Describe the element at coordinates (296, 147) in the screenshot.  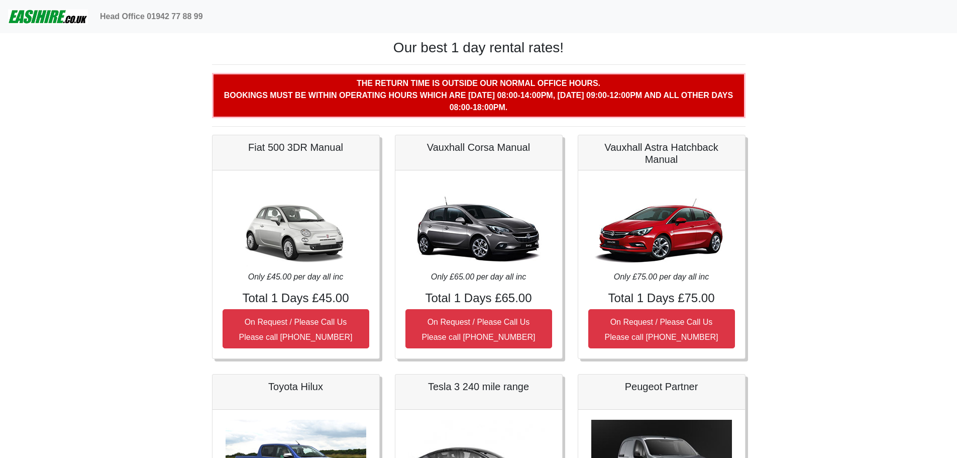
I see `h5: Fiat 500 3DR Manual` at that location.